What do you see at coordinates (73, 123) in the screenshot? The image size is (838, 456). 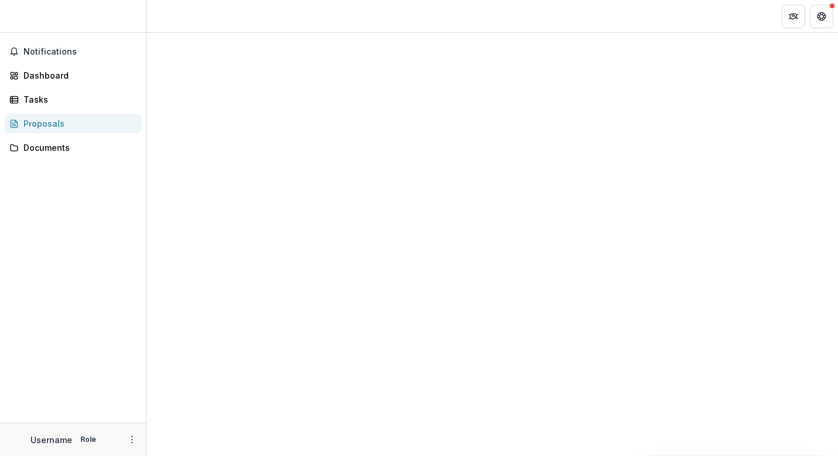 I see `a: Proposals` at bounding box center [73, 123].